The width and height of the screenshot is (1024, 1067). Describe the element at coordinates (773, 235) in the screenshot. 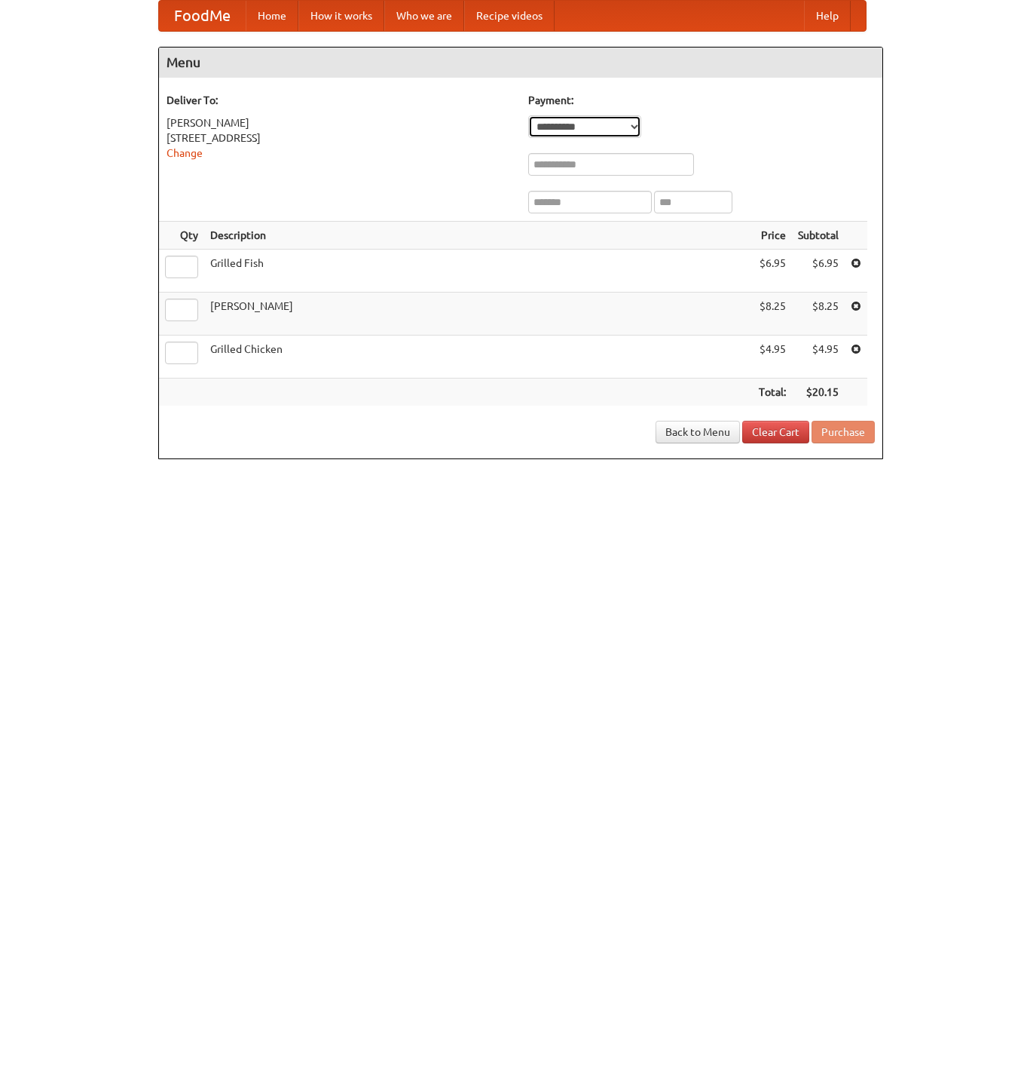

I see `th: Price` at that location.